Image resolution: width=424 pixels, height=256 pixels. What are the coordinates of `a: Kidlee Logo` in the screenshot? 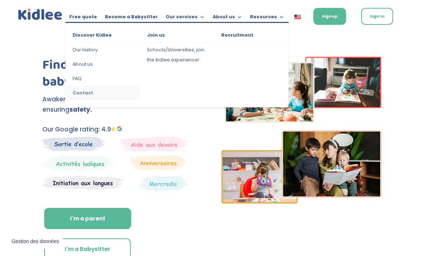 It's located at (40, 14).